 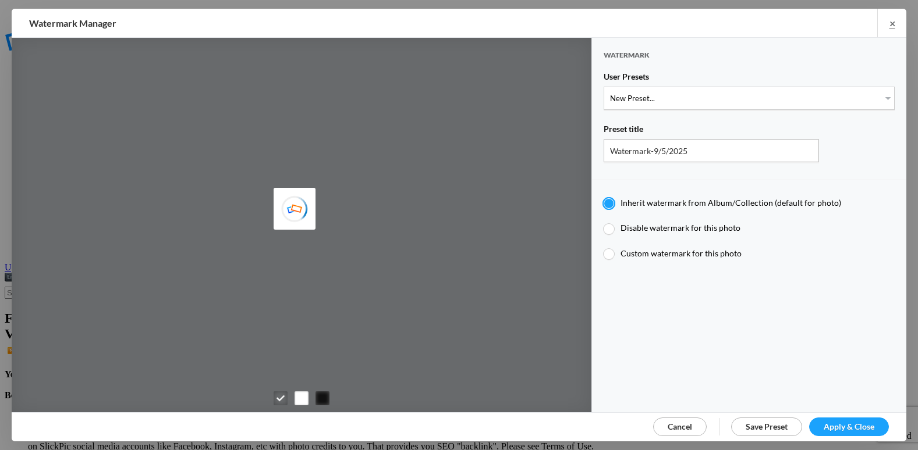 What do you see at coordinates (681, 253) in the screenshot?
I see `span: Custom watermark for this photo` at bounding box center [681, 253].